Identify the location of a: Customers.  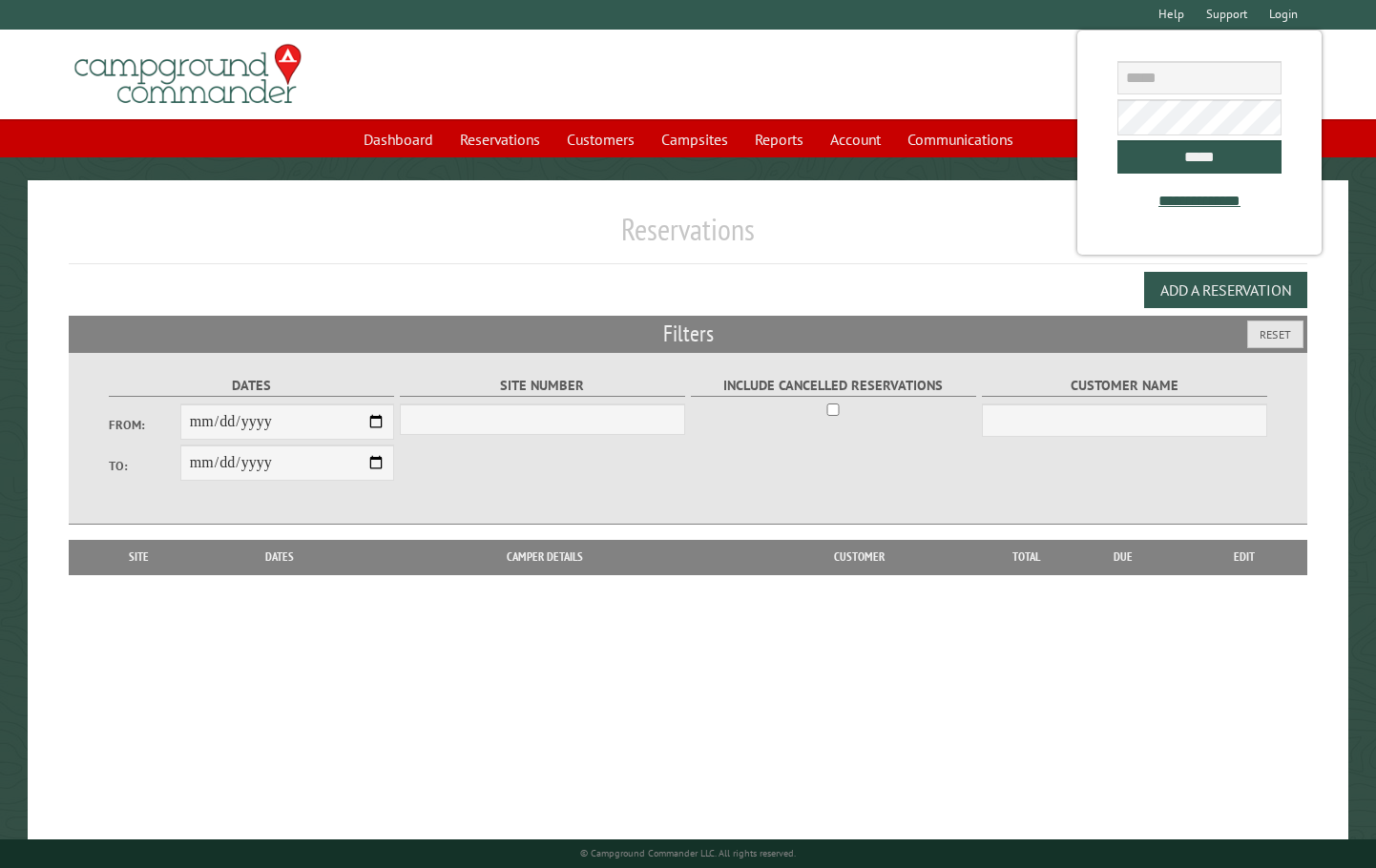
(601, 139).